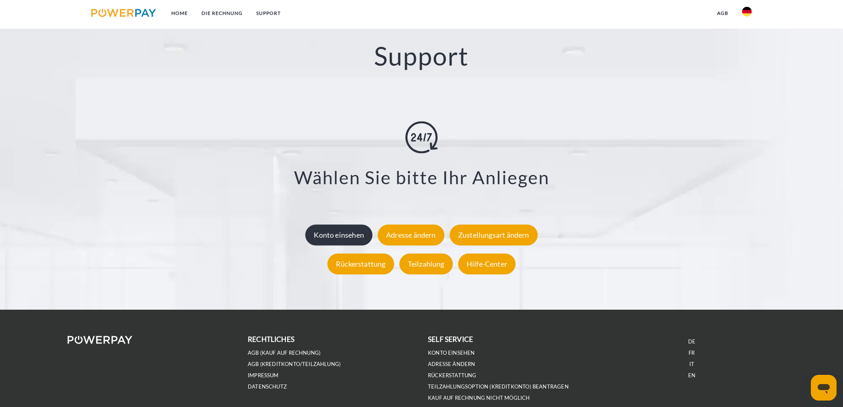  I want to click on img: logo-powerpay-white.svg, so click(100, 340).